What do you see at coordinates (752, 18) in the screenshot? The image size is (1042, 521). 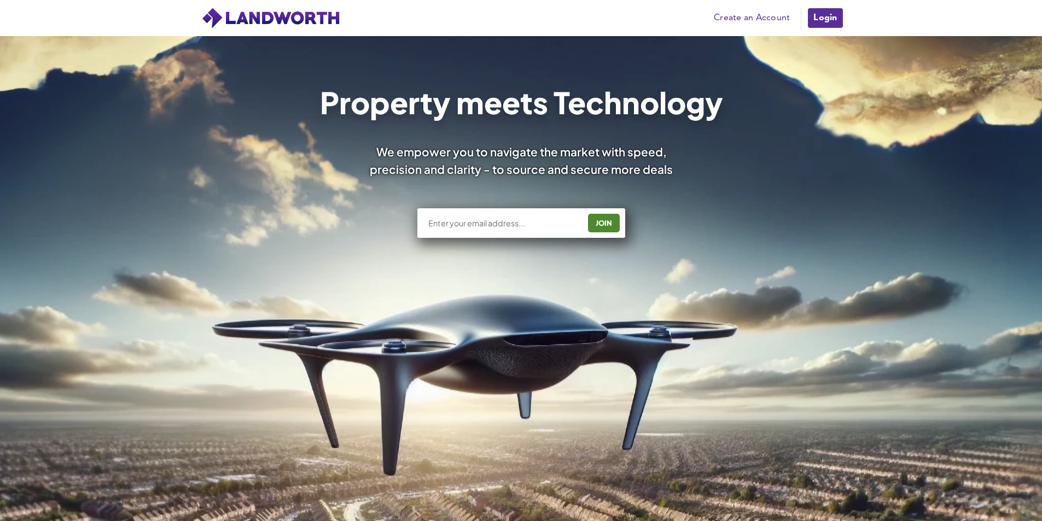 I see `a: Create an Account` at bounding box center [752, 18].